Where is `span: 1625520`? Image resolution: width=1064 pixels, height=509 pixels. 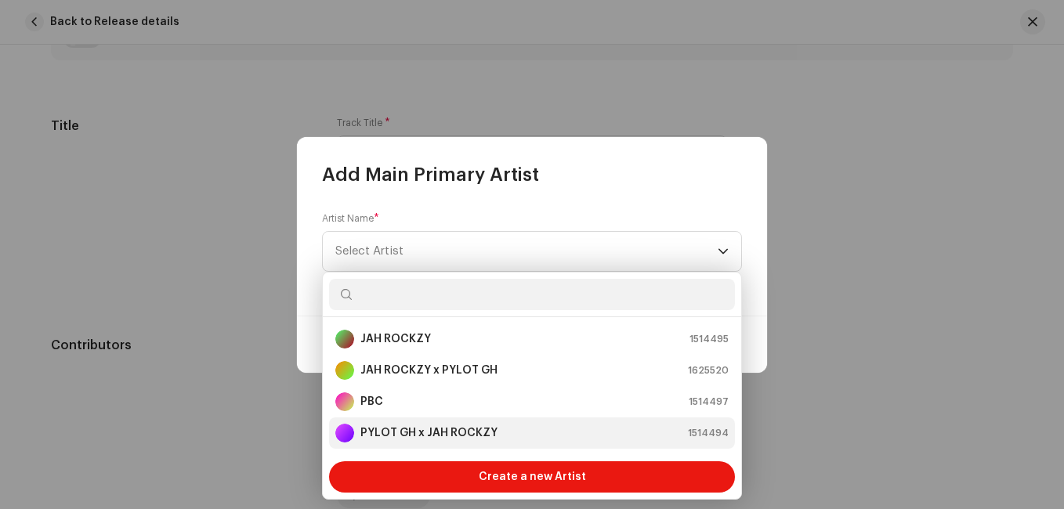
span: 1625520 is located at coordinates (708, 371).